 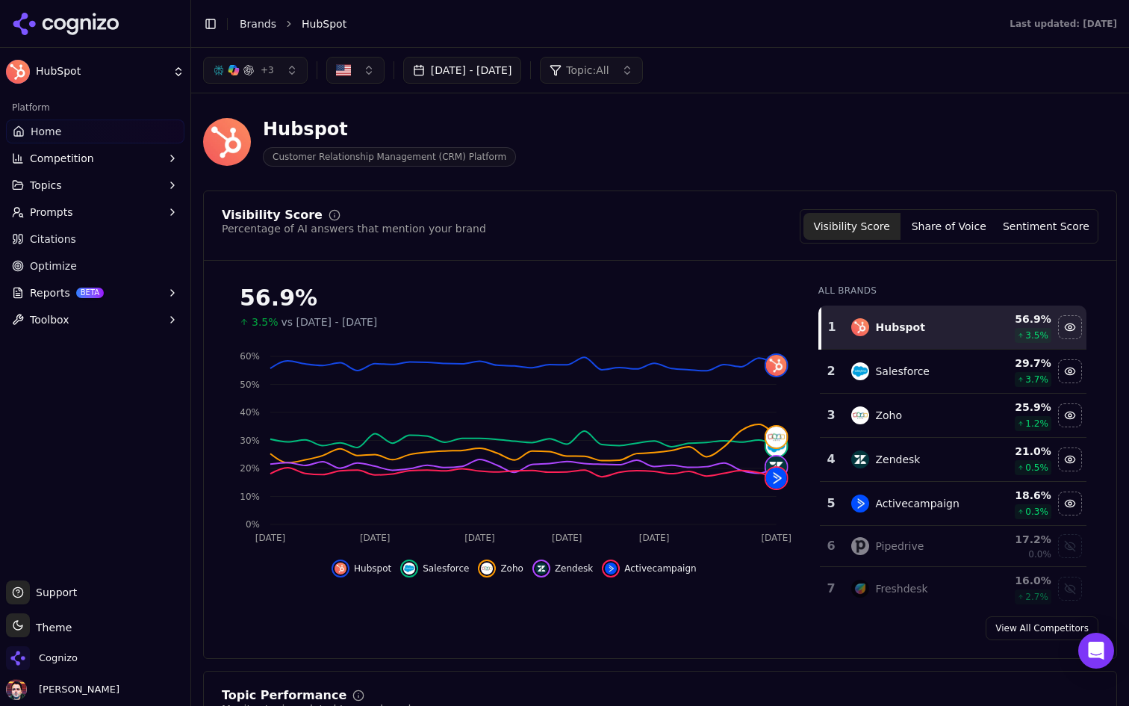 What do you see at coordinates (949, 226) in the screenshot?
I see `button: Share of Voice` at bounding box center [949, 226].